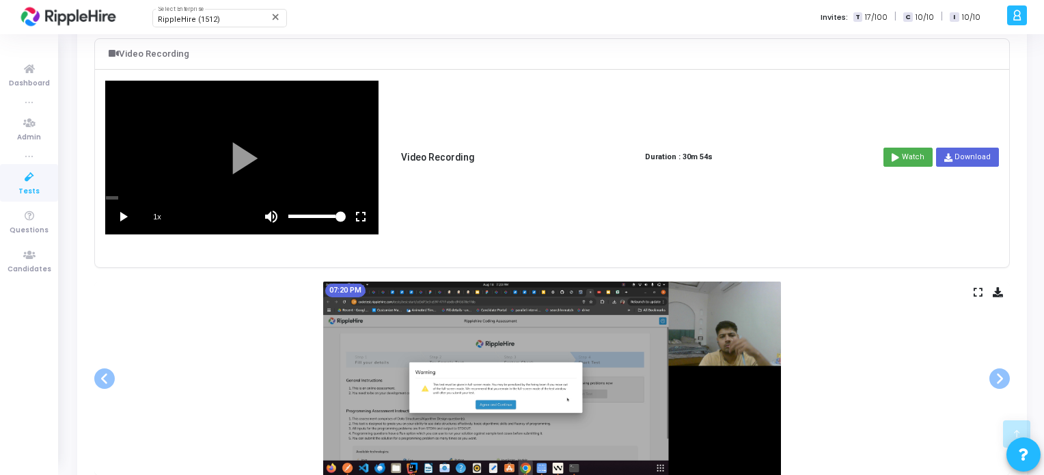 This screenshot has width=1044, height=475. I want to click on h5: Video Recording, so click(437, 157).